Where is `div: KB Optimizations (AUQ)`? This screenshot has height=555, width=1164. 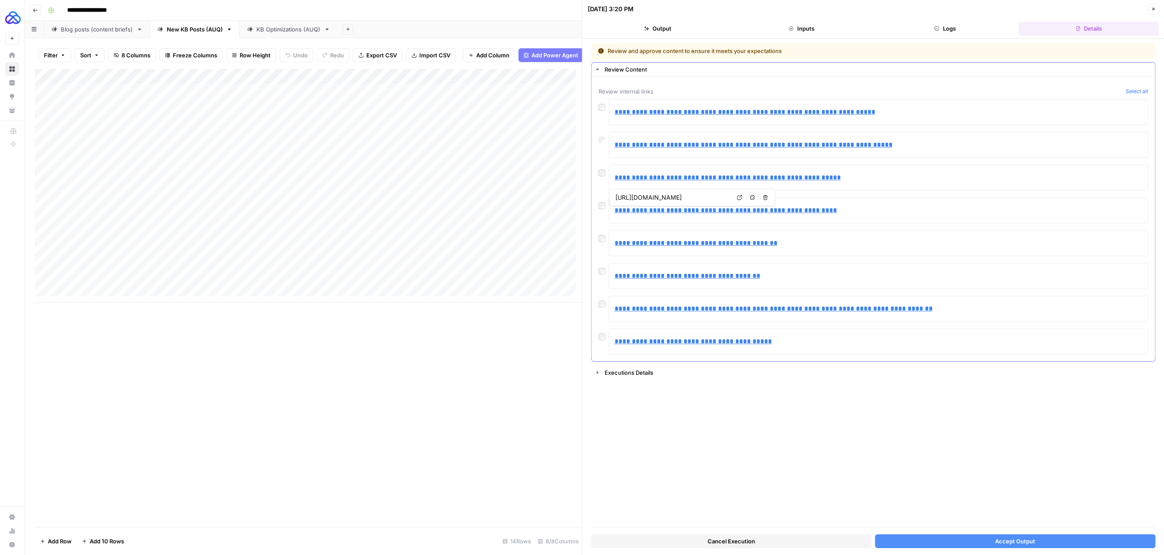 div: KB Optimizations (AUQ) is located at coordinates (288, 29).